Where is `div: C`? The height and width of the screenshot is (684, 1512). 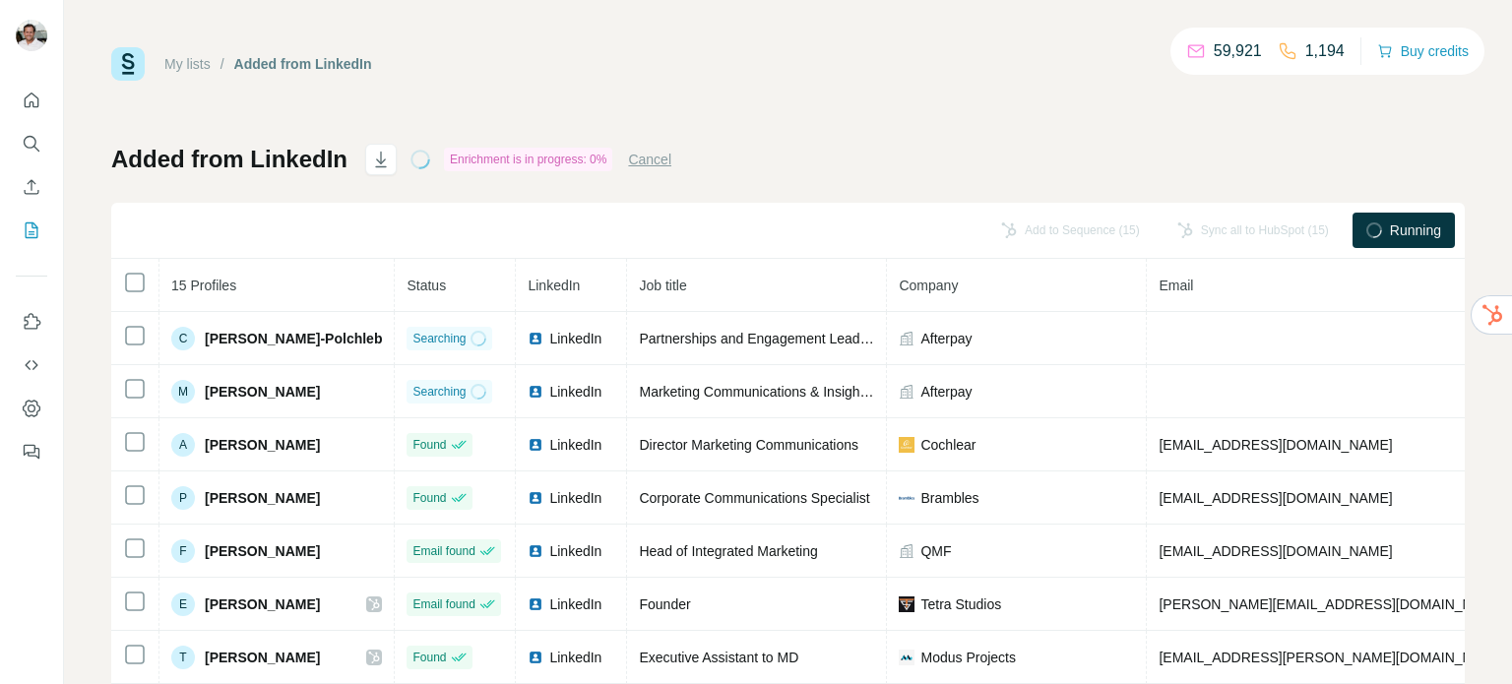 div: C is located at coordinates (183, 339).